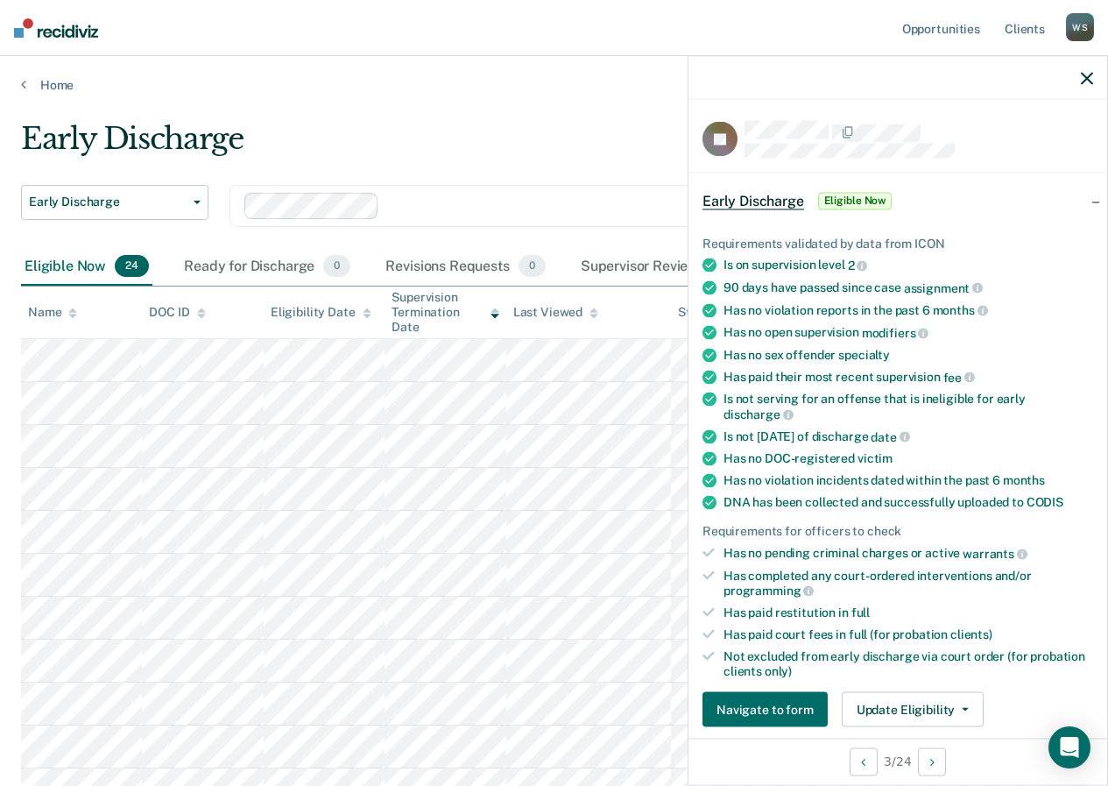 This screenshot has height=786, width=1108. Describe the element at coordinates (765, 709) in the screenshot. I see `button: Navigate to form` at that location.